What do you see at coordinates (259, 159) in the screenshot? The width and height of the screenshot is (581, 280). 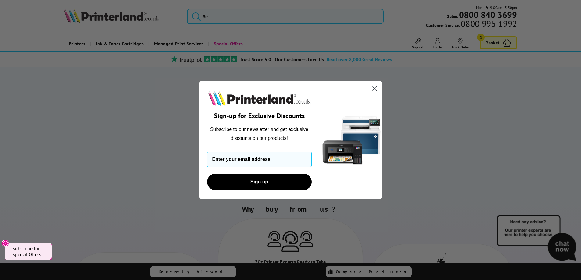 I see `input: Enter your email address` at bounding box center [259, 159].